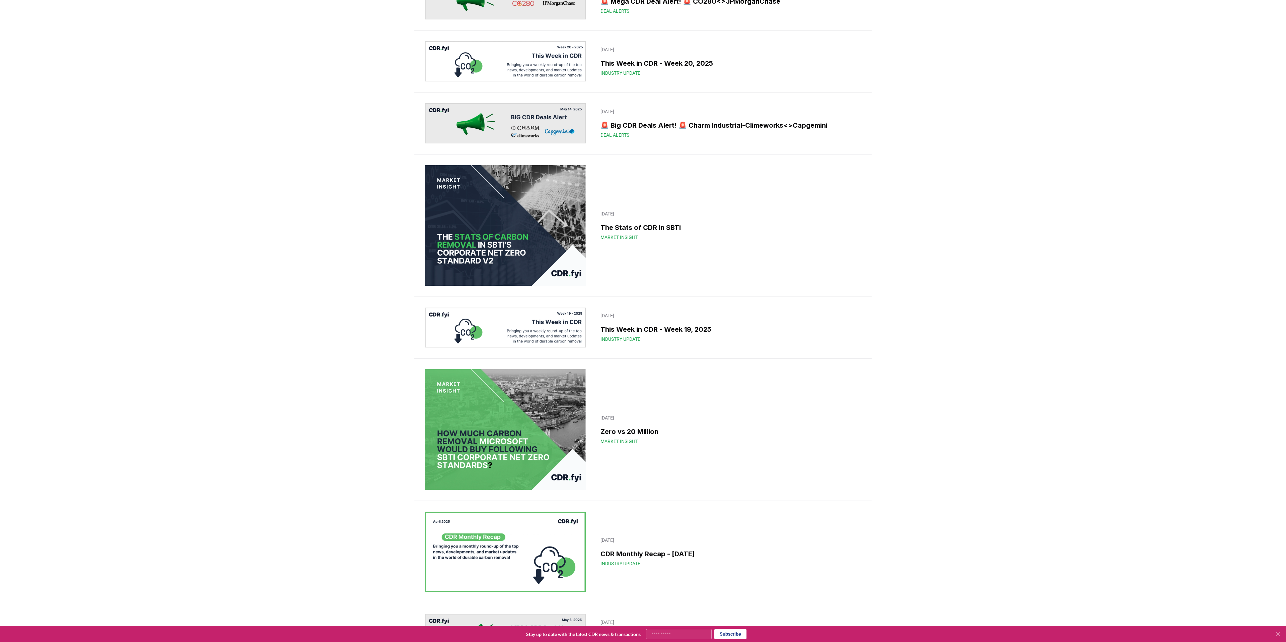 This screenshot has height=642, width=1286. I want to click on h3: Zero vs 20 Million, so click(729, 431).